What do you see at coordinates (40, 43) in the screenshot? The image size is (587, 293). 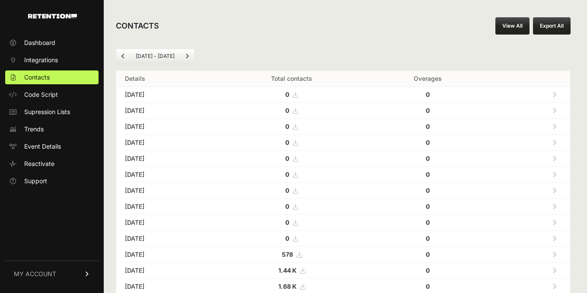 I see `span: Dashboard` at bounding box center [40, 43].